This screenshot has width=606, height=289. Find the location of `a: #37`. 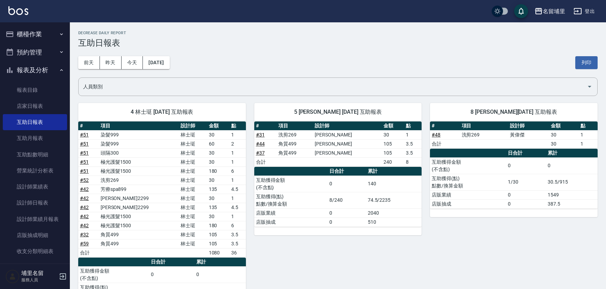

a: #37 is located at coordinates (260, 153).